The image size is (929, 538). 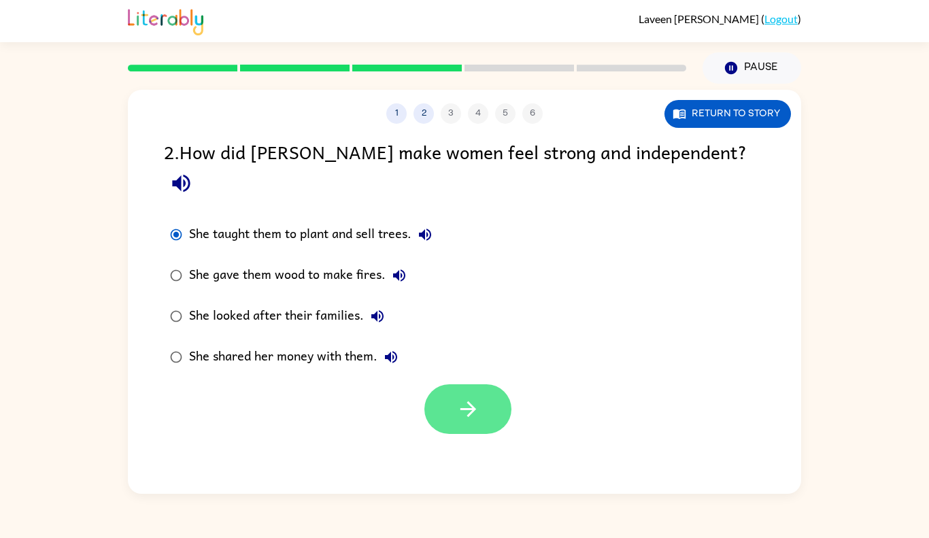 What do you see at coordinates (397, 114) in the screenshot?
I see `button: 1` at bounding box center [397, 114].